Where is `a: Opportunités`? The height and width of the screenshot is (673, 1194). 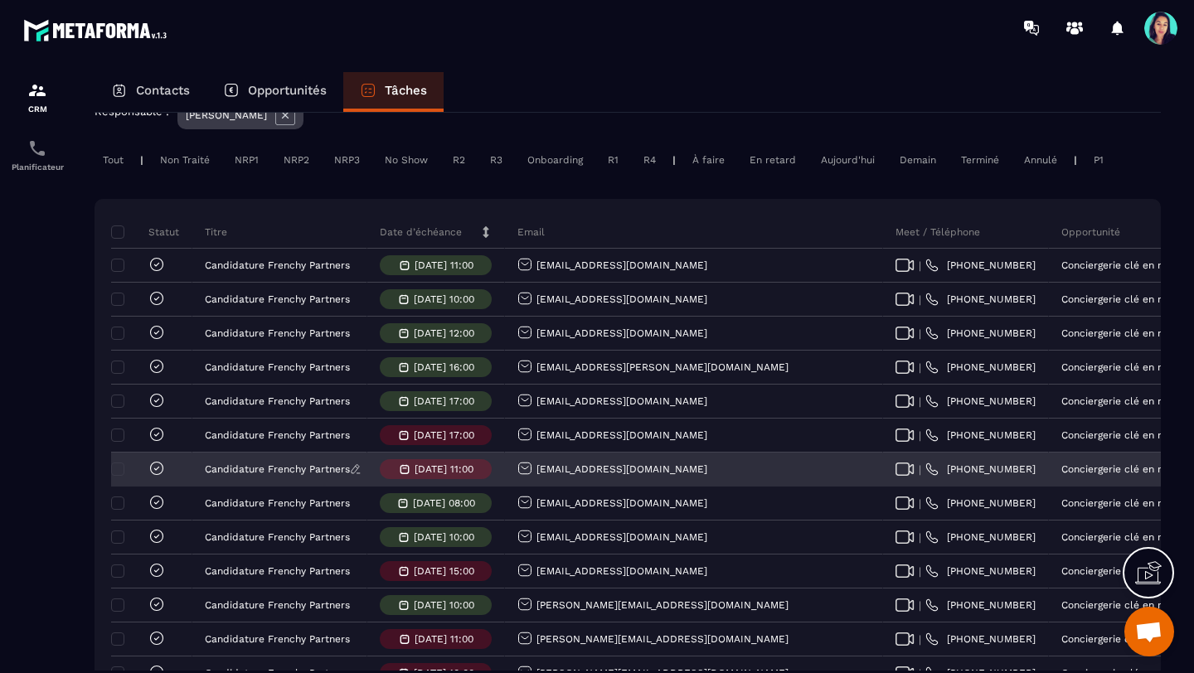 a: Opportunités is located at coordinates (274, 92).